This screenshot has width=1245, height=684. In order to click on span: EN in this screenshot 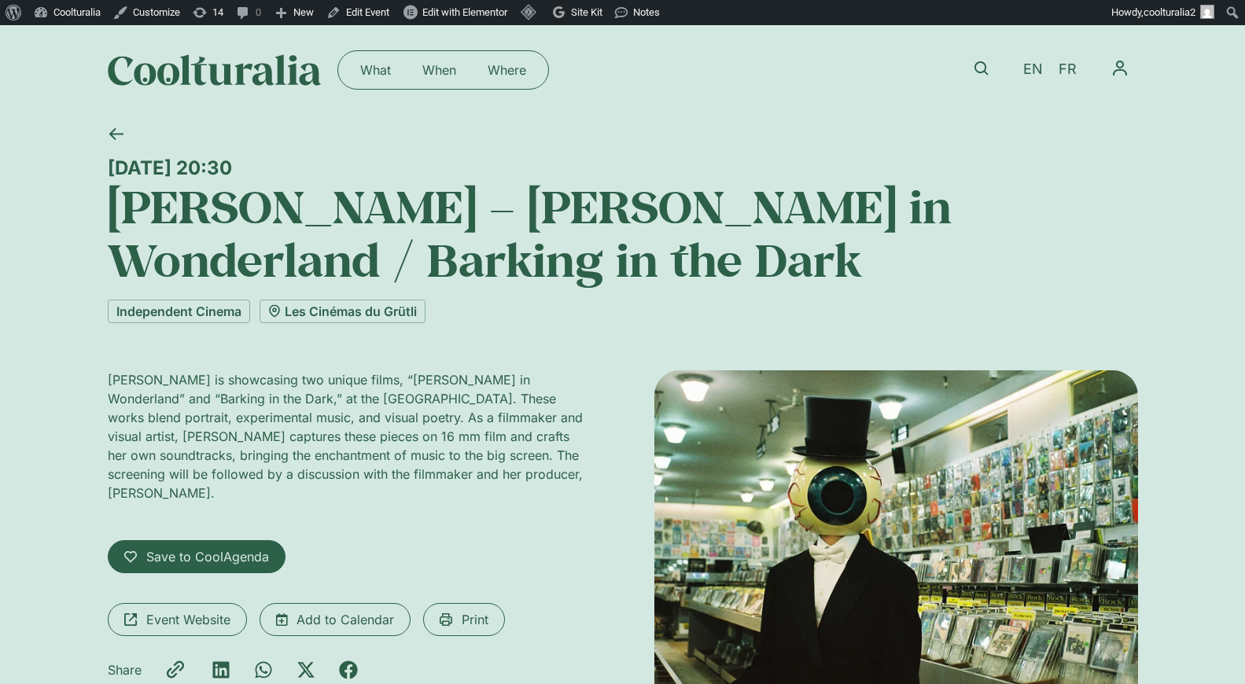, I will do `click(1032, 69)`.